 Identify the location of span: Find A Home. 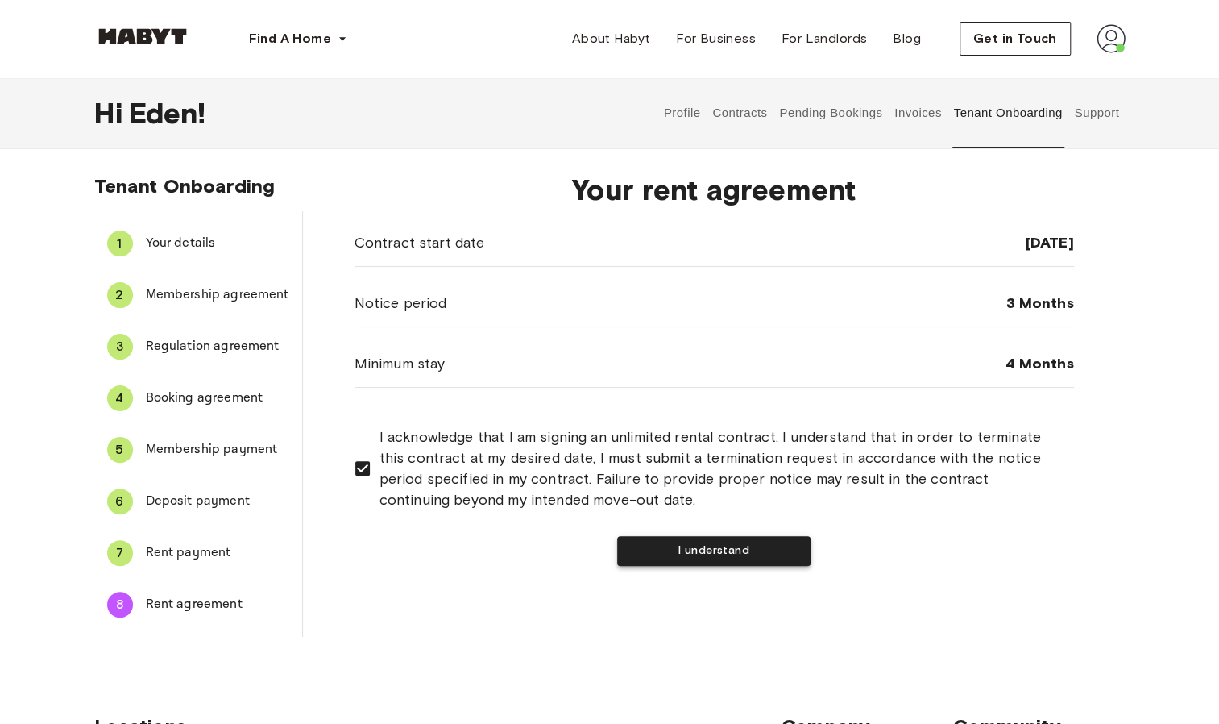
(290, 39).